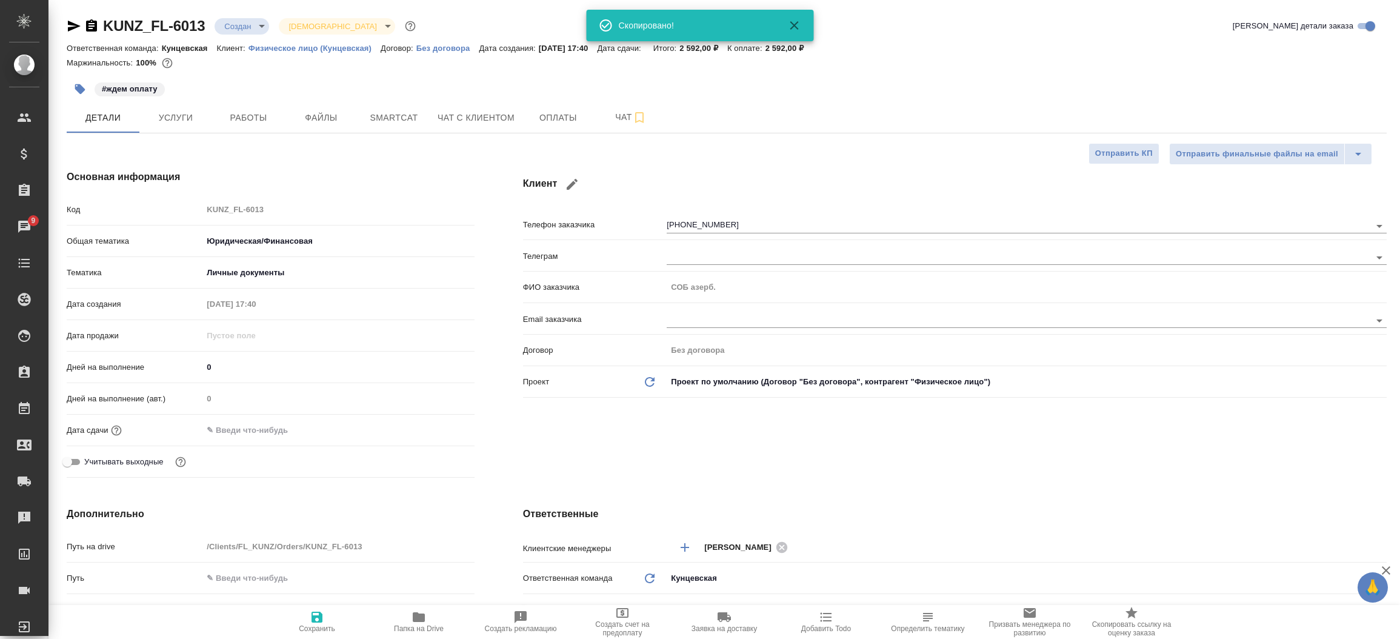  I want to click on span: Добавить Todo, so click(826, 628).